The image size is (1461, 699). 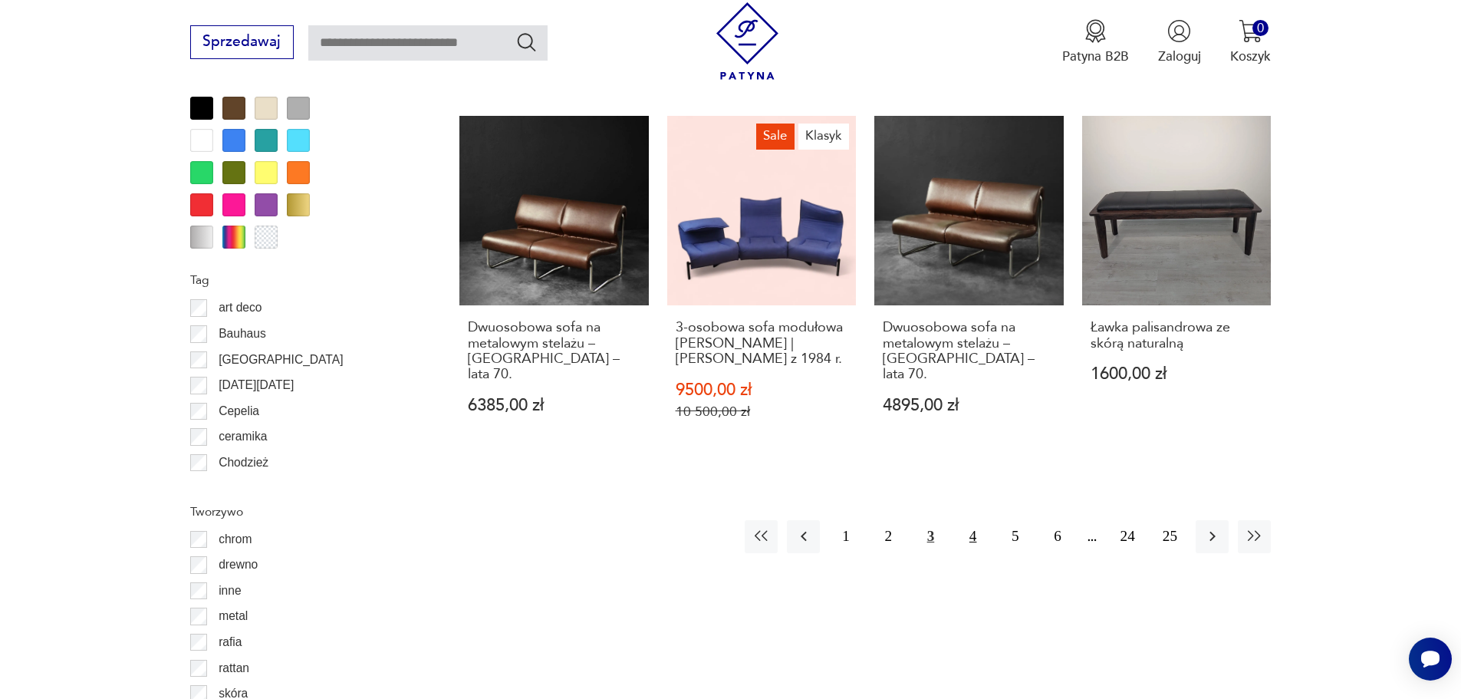 What do you see at coordinates (238, 565) in the screenshot?
I see `p: drewno` at bounding box center [238, 565].